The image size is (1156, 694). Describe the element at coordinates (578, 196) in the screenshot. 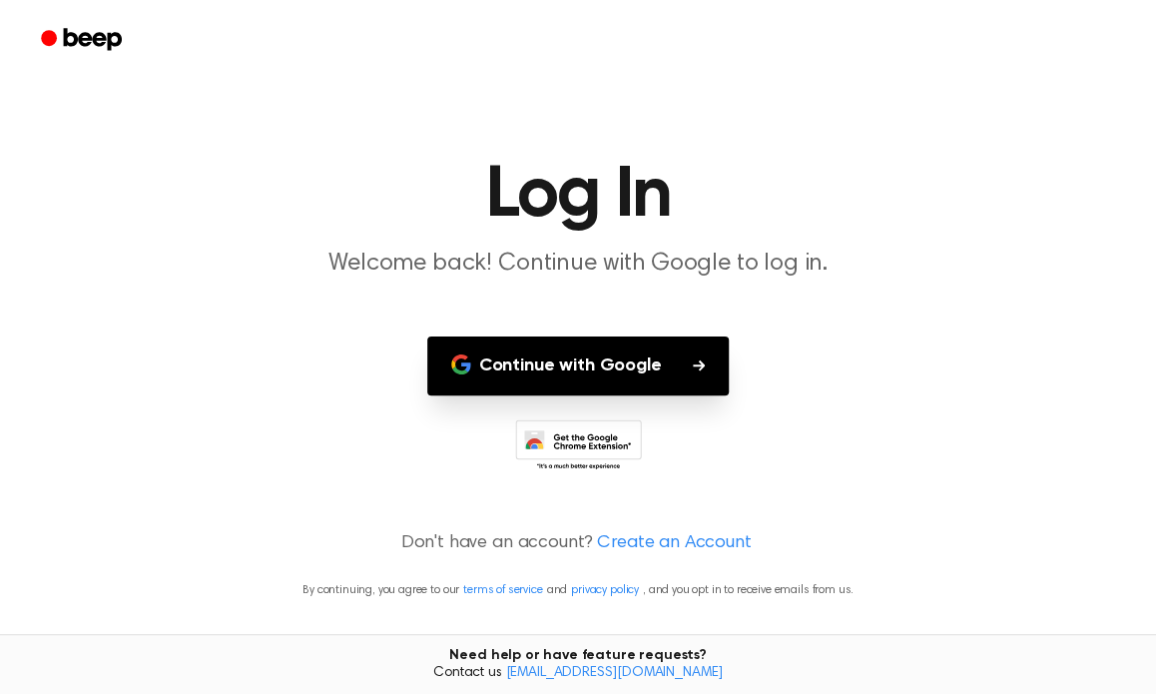

I see `h1: Log In` at that location.